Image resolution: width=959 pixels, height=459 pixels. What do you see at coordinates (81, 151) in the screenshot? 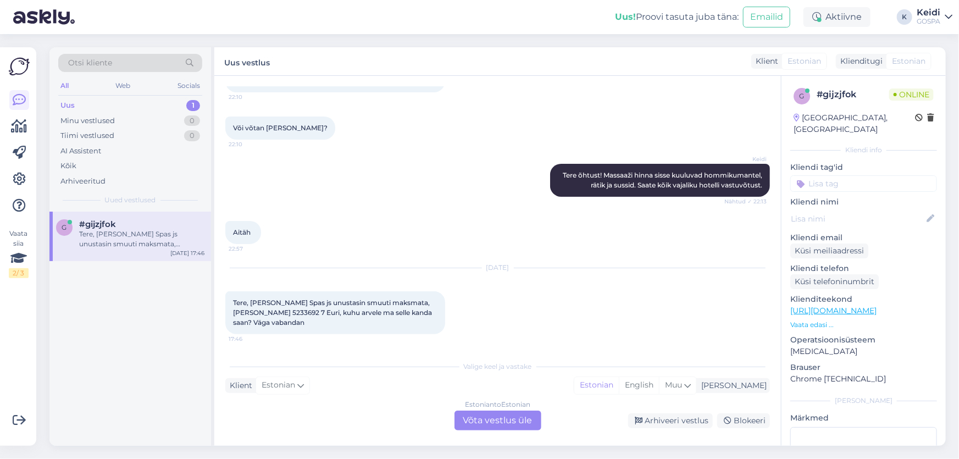
I see `div: AI Assistent` at bounding box center [81, 151].